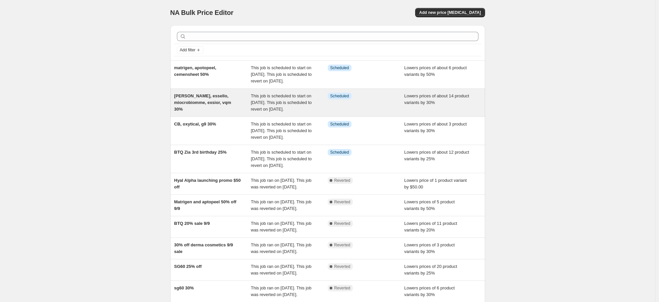 This screenshot has width=659, height=302. Describe the element at coordinates (190, 50) in the screenshot. I see `button: Add filter` at that location.